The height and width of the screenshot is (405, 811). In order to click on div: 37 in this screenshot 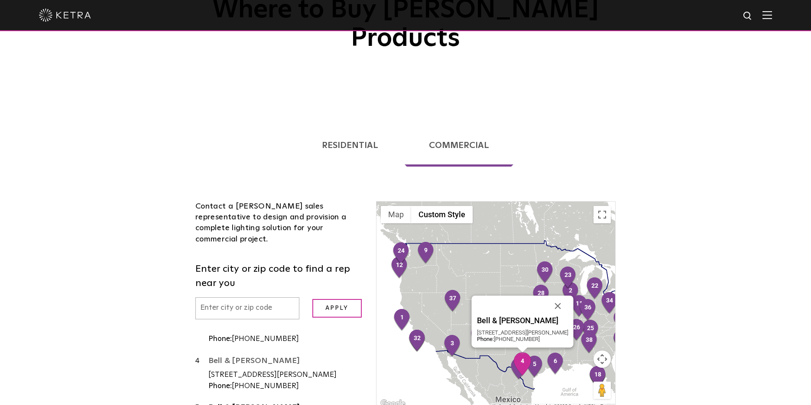, I will do `click(453, 302)`.